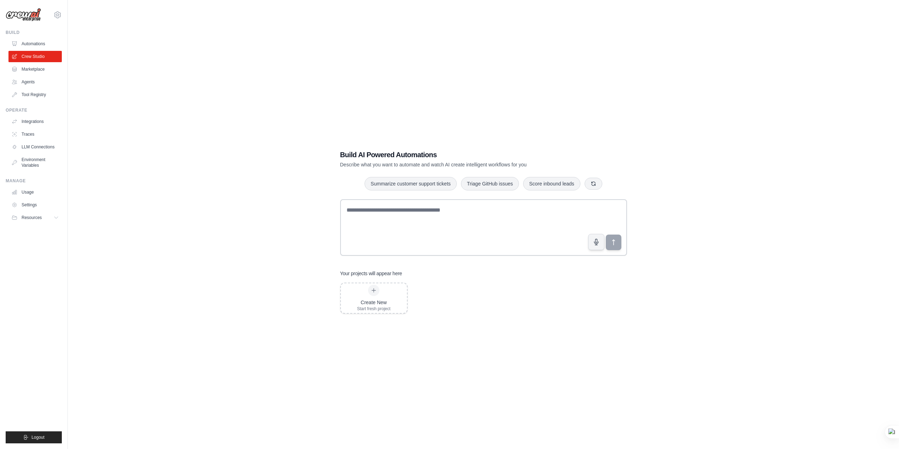 The image size is (899, 449). What do you see at coordinates (593, 184) in the screenshot?
I see `button: Get new suggestions` at bounding box center [593, 184].